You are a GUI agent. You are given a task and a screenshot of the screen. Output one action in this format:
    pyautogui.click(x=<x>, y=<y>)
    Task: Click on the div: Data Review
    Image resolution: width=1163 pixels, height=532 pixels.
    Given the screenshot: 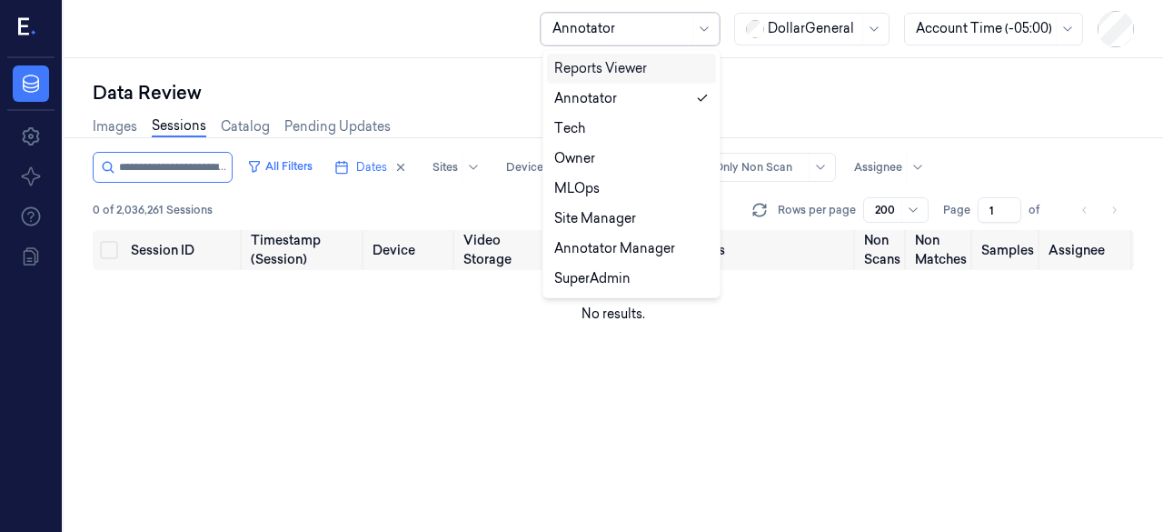 What is the action you would take?
    pyautogui.click(x=613, y=93)
    